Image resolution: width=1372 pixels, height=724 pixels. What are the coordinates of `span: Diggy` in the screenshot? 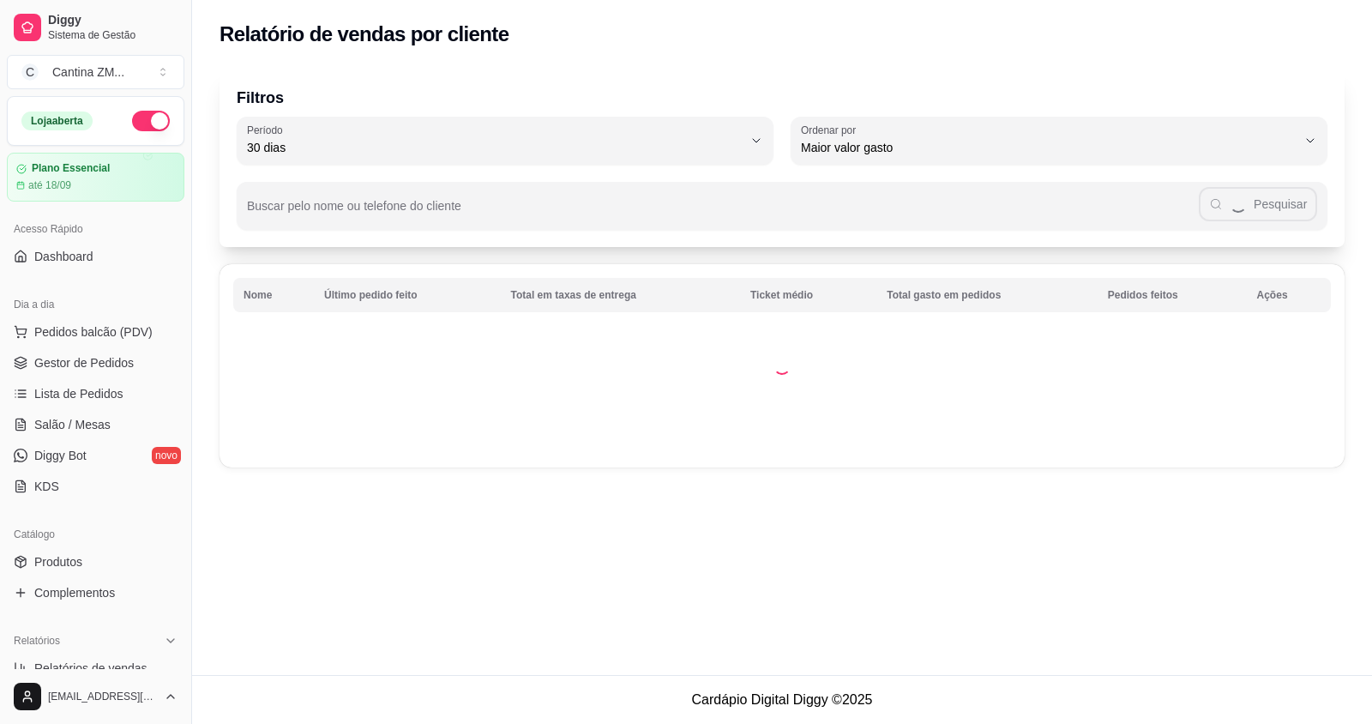 It's located at (112, 21).